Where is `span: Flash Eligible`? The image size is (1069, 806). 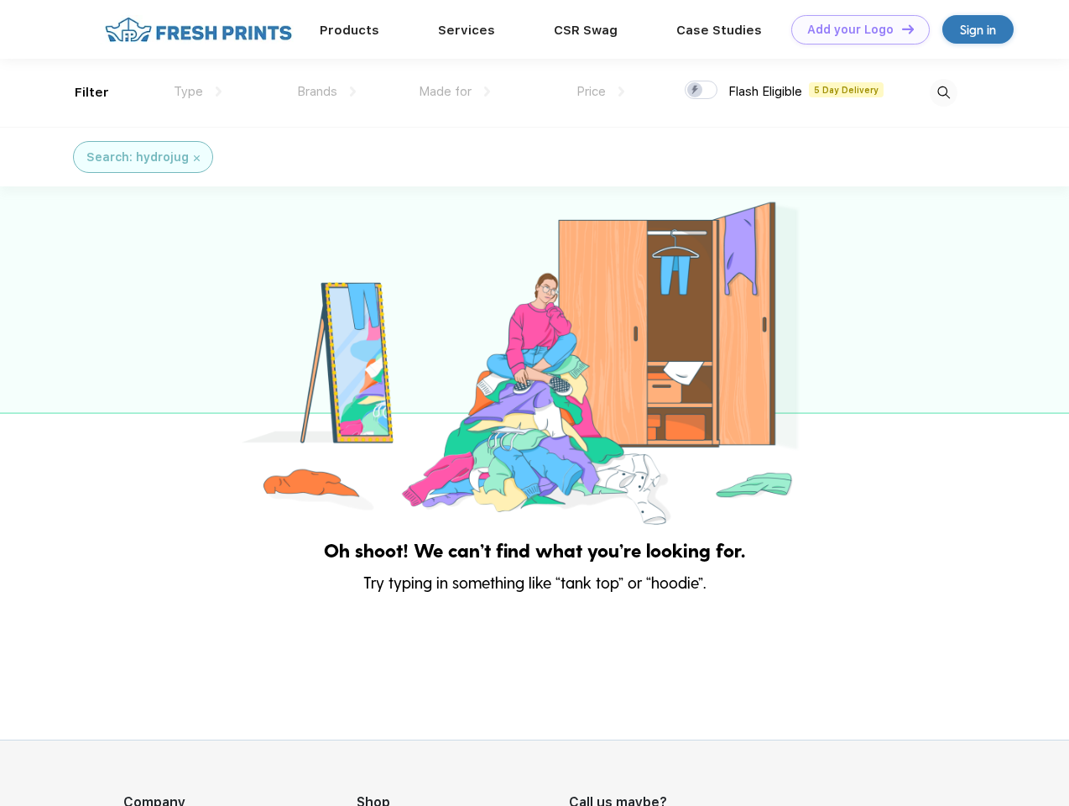
span: Flash Eligible is located at coordinates (765, 91).